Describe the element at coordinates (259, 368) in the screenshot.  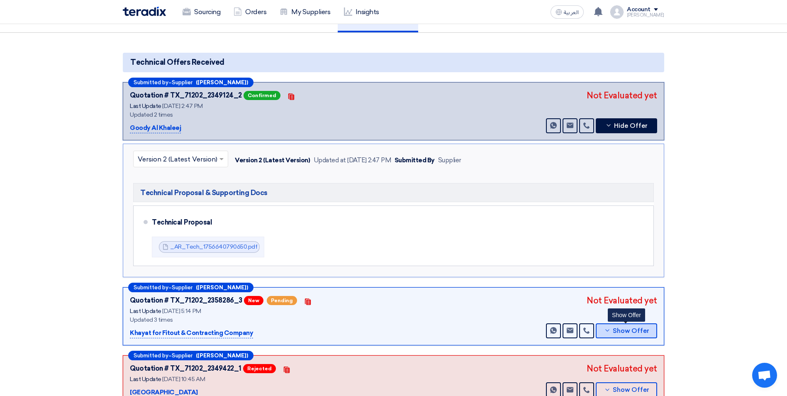
I see `span: Rejected` at that location.